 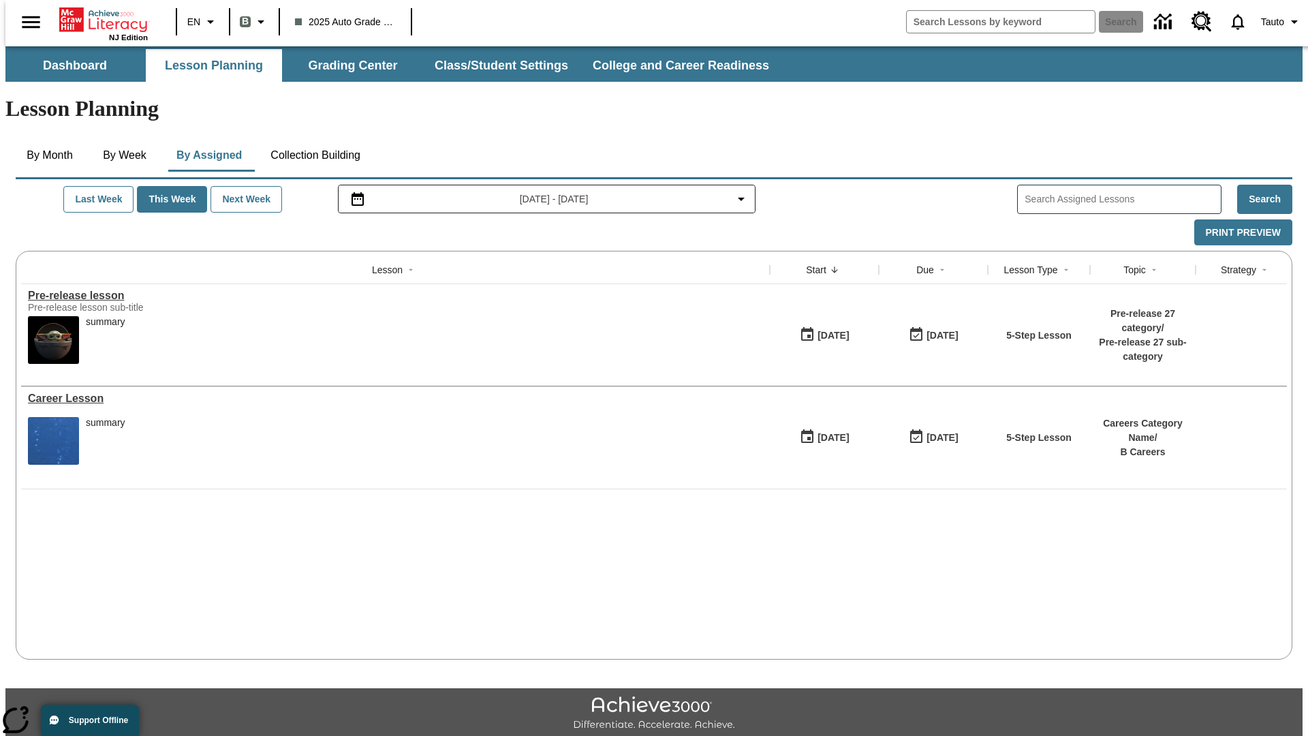 I want to click on p: B Careers, so click(x=1142, y=452).